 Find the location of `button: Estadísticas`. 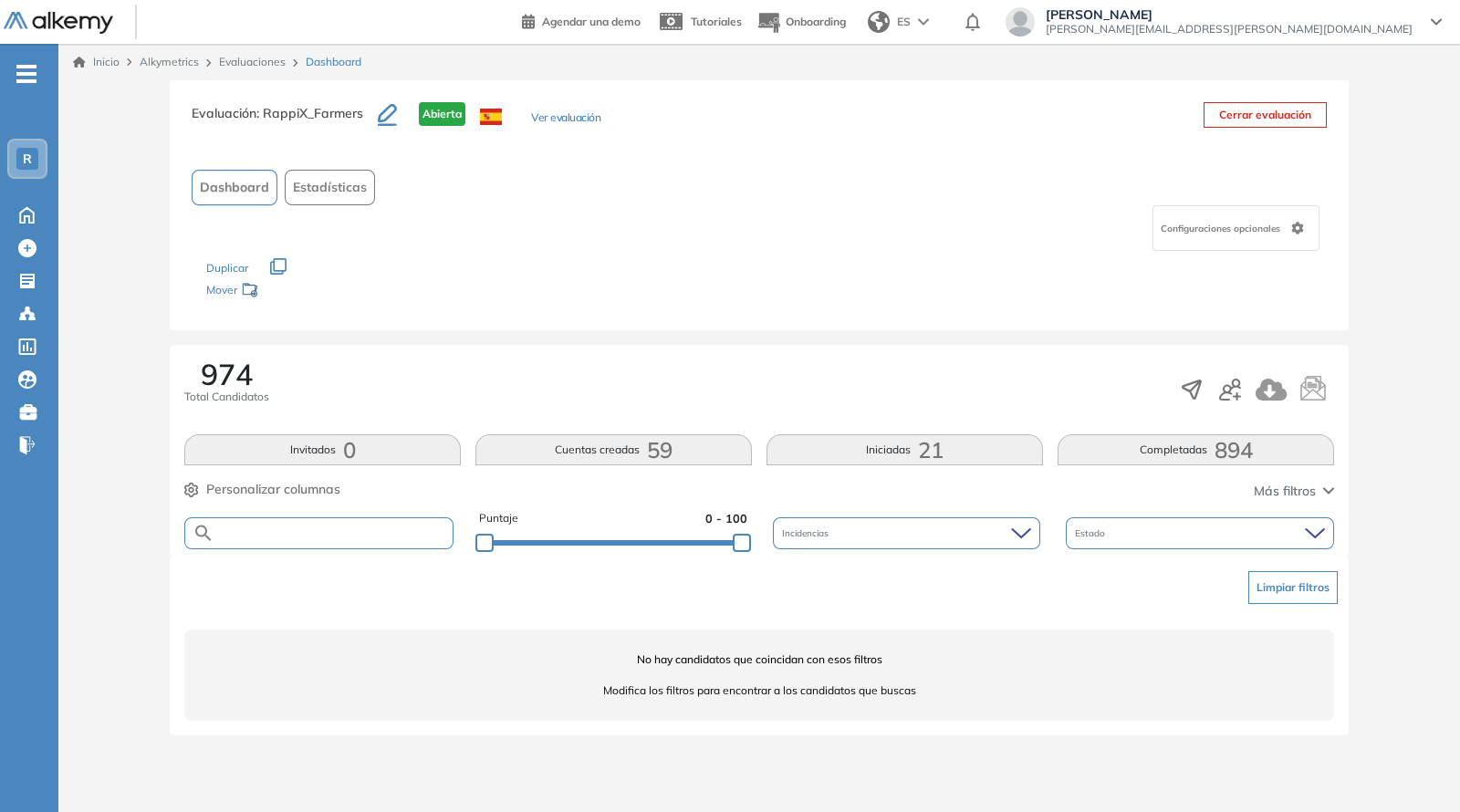

button: Estadísticas is located at coordinates (329, 187).